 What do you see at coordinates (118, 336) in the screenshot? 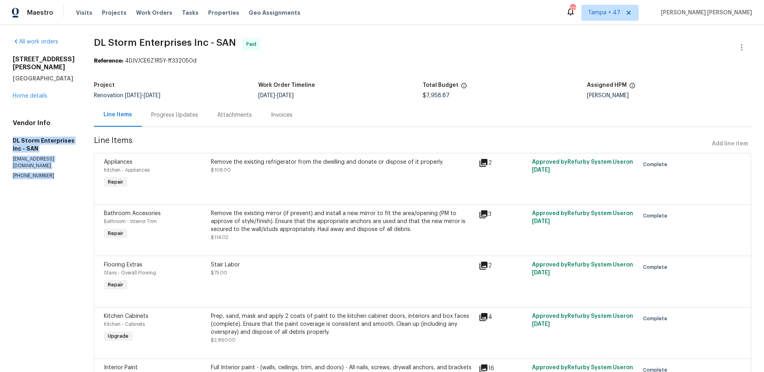
I see `span: Upgrade` at bounding box center [118, 336].